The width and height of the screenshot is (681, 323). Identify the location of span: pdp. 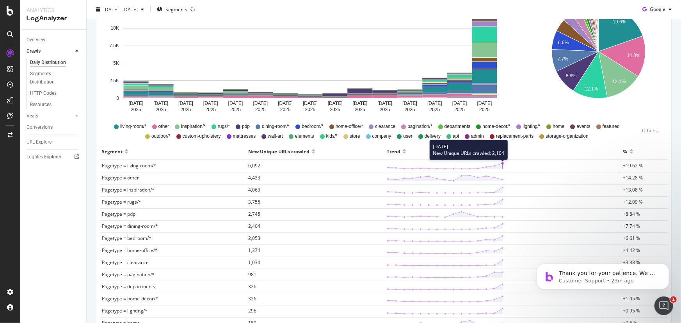
(246, 127).